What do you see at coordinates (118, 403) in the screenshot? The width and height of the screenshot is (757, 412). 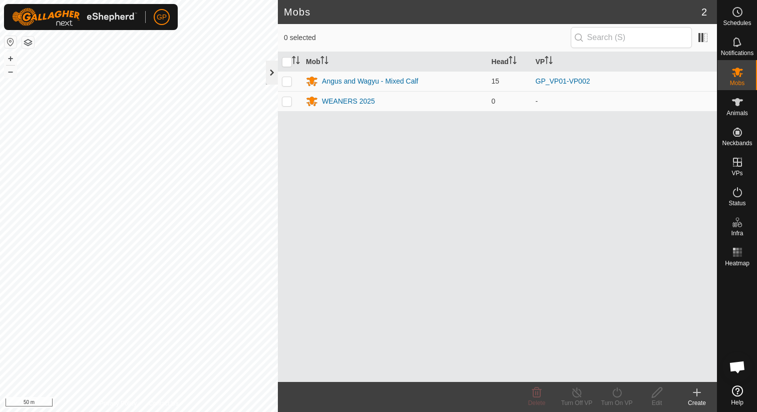 I see `a: Privacy Policy` at bounding box center [118, 403].